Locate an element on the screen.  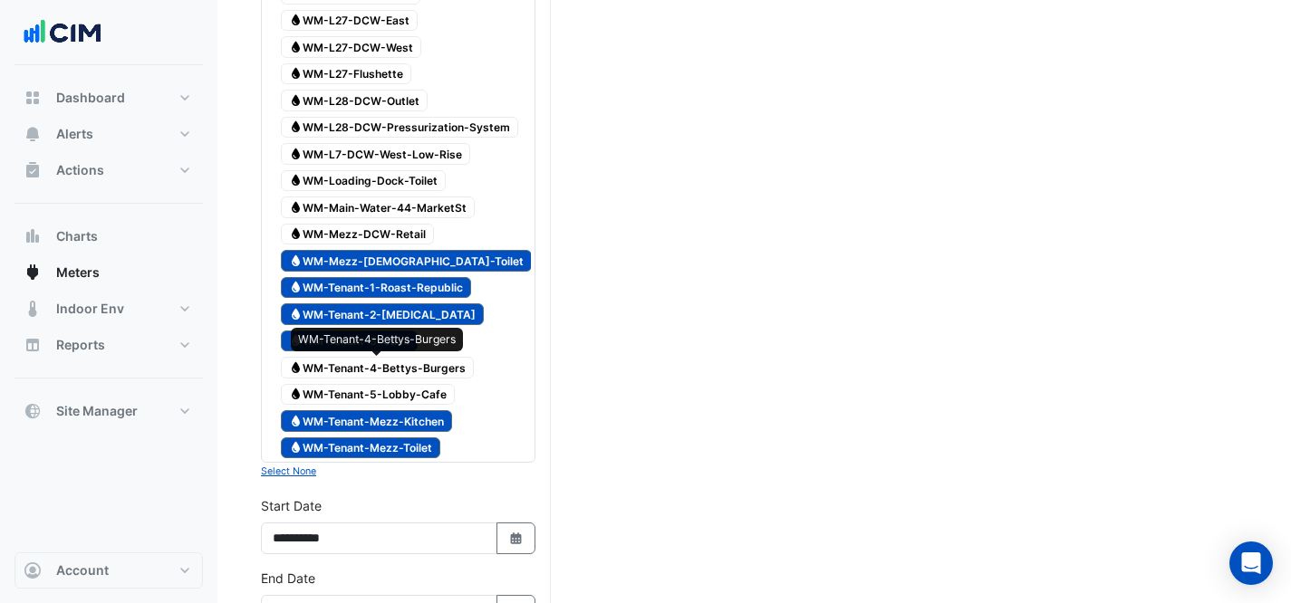
span: WM-L28-DCW-Pressurization-System is located at coordinates (399, 128).